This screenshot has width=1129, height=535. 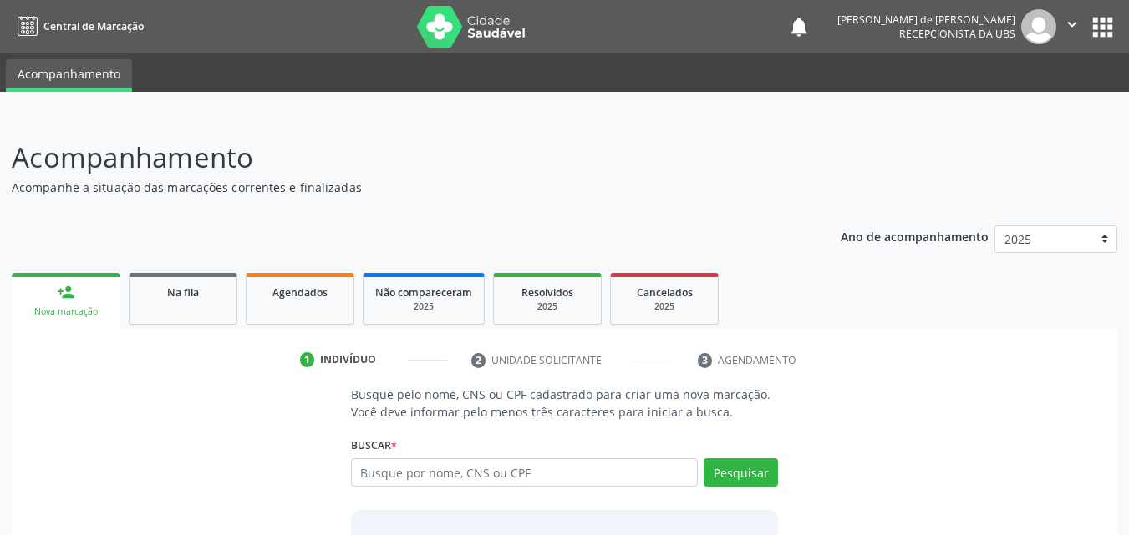 I want to click on div: 1, so click(x=307, y=360).